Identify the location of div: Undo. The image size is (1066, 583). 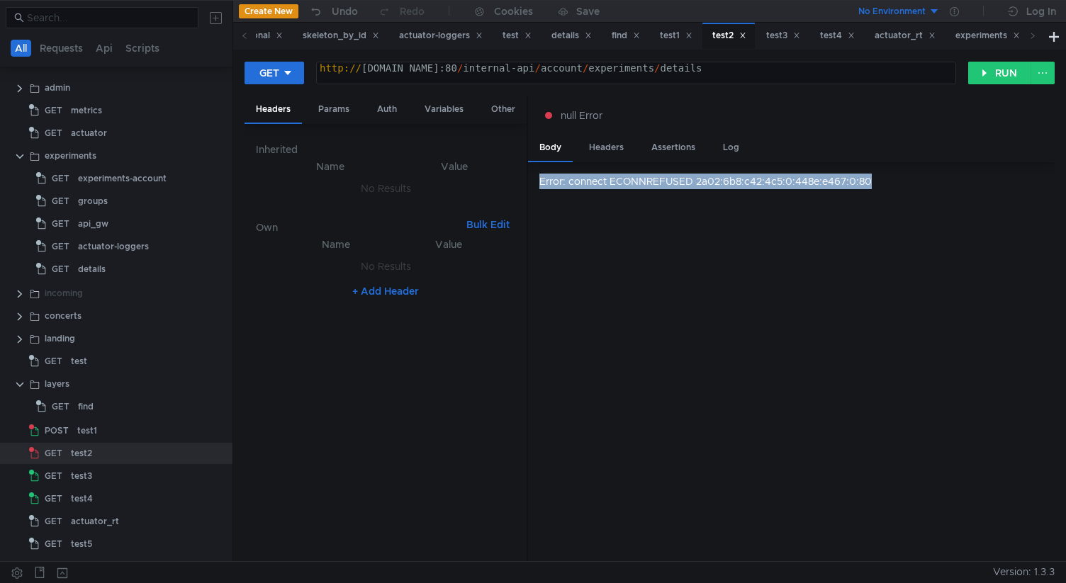
(345, 11).